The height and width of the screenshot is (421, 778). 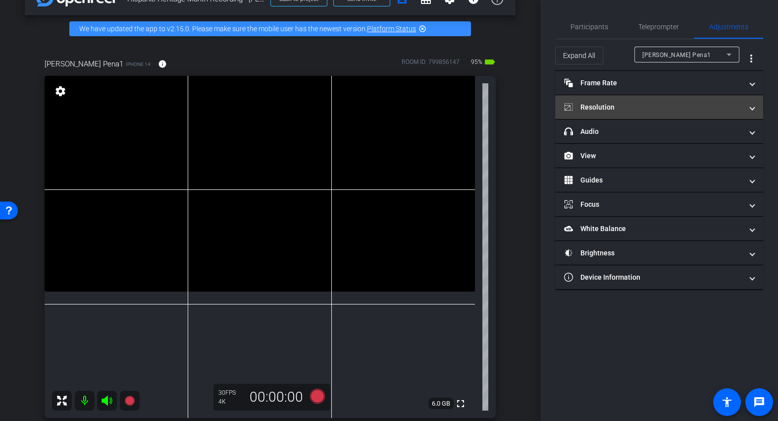 I want to click on mat-expansion-panel-header: Focus, so click(x=660, y=204).